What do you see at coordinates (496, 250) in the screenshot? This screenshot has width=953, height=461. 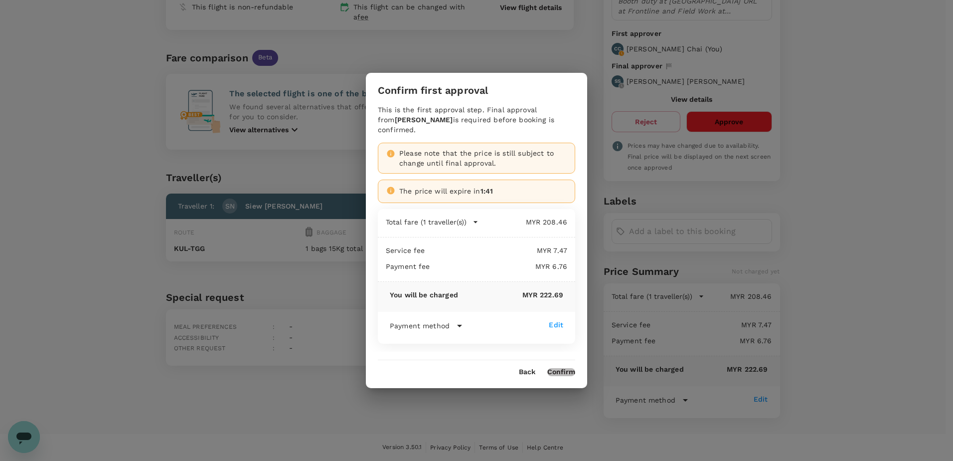 I see `p: MYR 7.47` at bounding box center [496, 250].